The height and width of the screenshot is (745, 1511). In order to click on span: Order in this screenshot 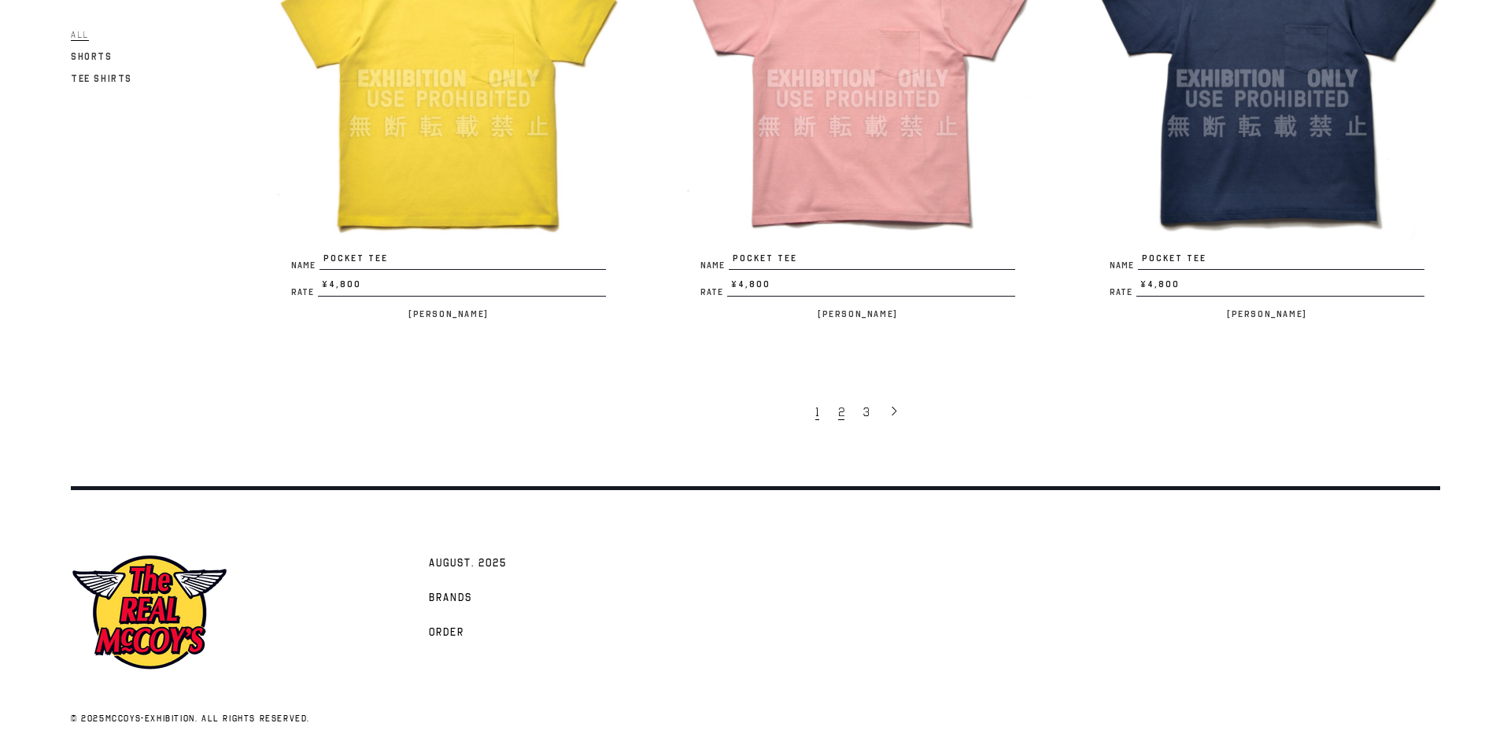, I will do `click(446, 634)`.